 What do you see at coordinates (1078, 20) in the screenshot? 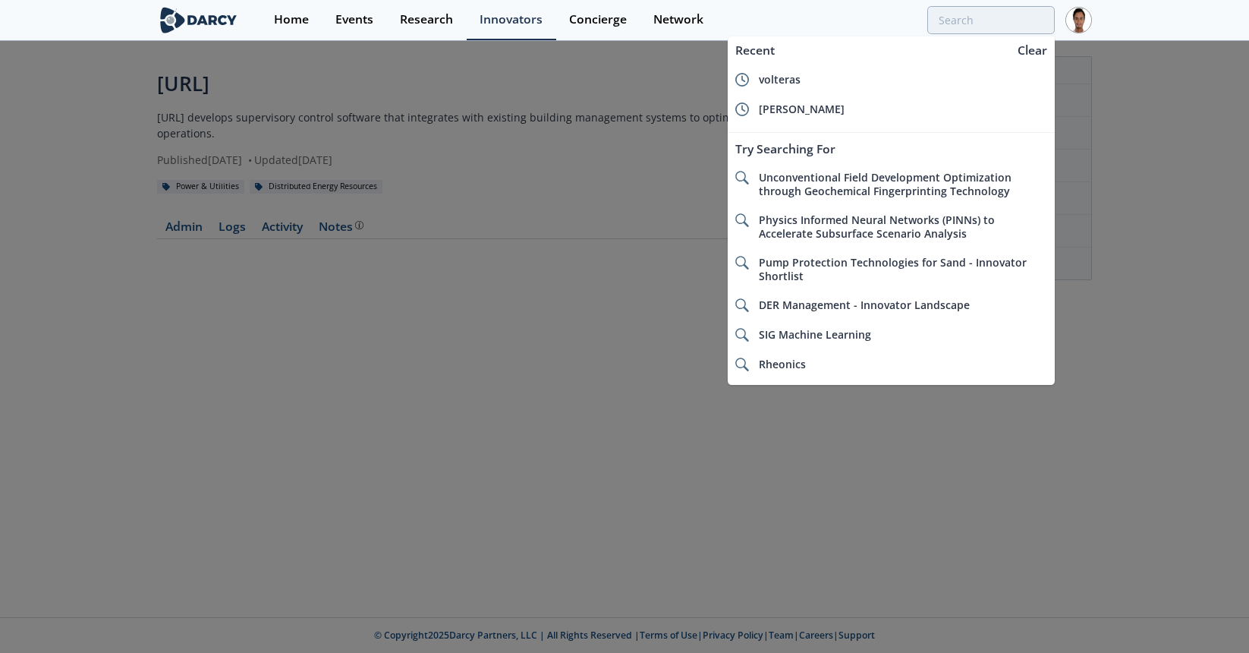
I see `img: Profile` at bounding box center [1078, 20].